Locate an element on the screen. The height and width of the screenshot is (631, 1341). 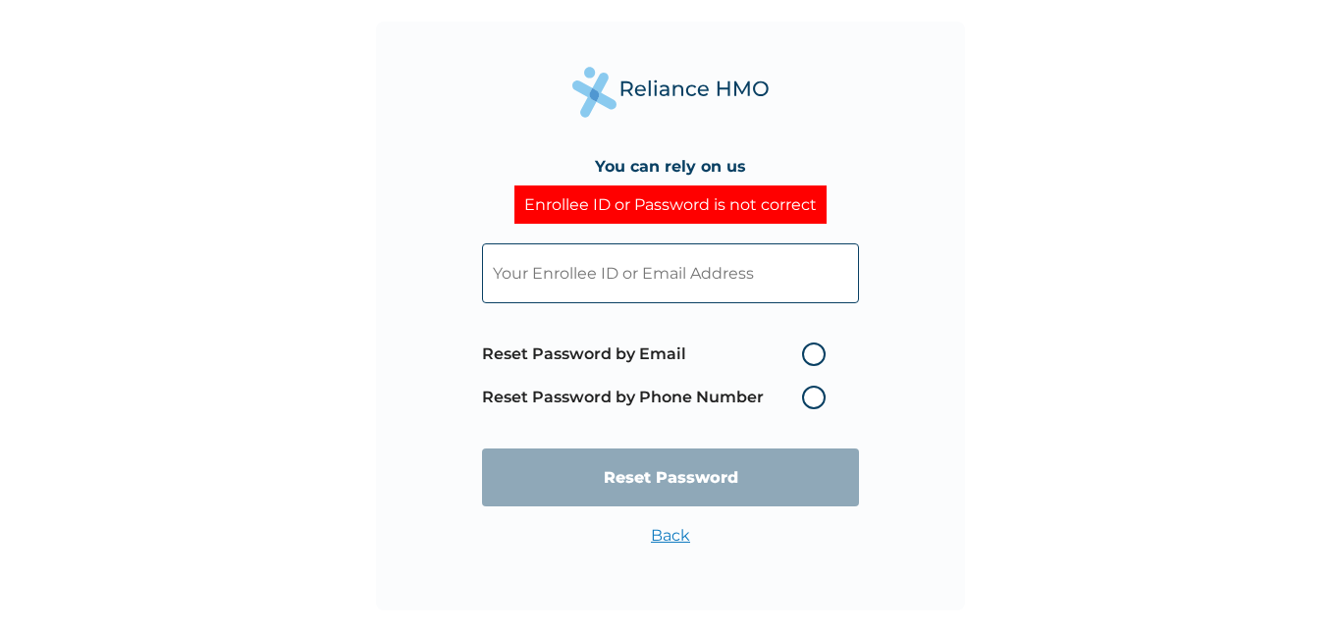
input: Reset Password is located at coordinates (671, 477).